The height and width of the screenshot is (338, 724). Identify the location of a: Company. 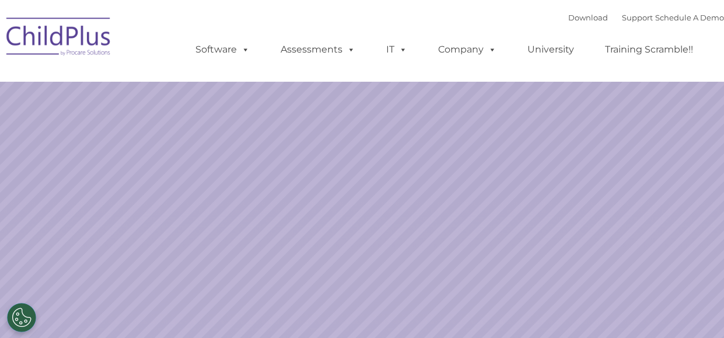
(467, 50).